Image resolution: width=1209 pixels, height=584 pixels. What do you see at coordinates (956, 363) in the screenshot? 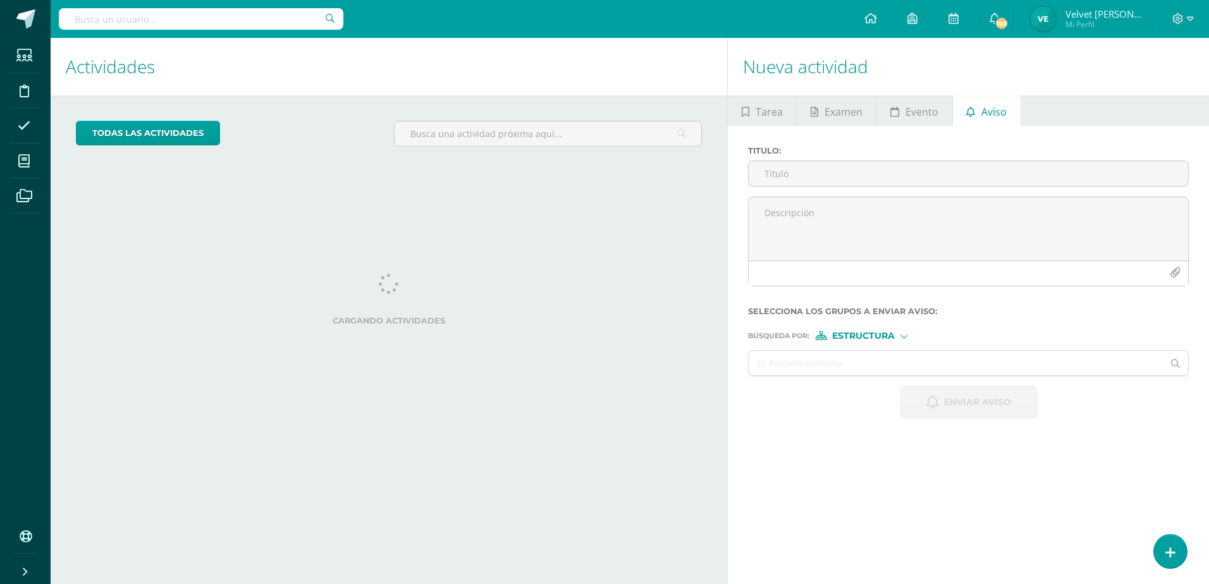
I see `input: Ej. Primero primaria` at bounding box center [956, 363].